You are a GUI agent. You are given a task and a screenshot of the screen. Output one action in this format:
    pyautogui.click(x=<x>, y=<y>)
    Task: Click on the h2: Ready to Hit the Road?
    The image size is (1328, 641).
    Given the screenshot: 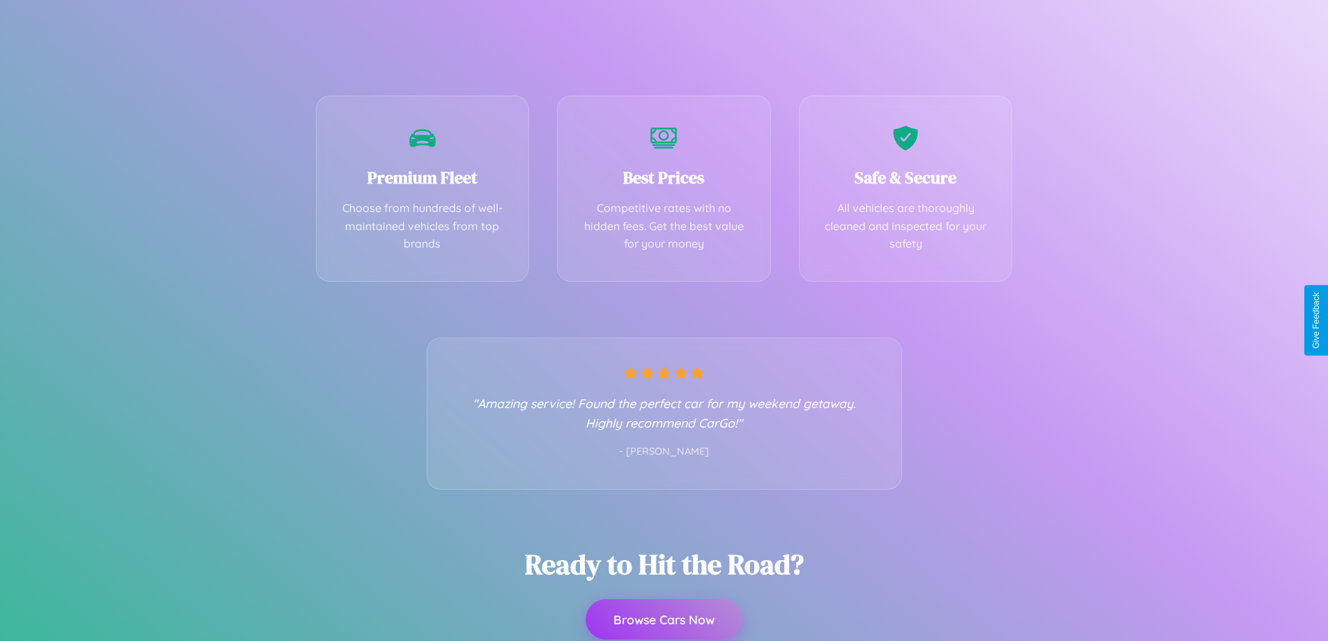 What is the action you would take?
    pyautogui.click(x=664, y=564)
    